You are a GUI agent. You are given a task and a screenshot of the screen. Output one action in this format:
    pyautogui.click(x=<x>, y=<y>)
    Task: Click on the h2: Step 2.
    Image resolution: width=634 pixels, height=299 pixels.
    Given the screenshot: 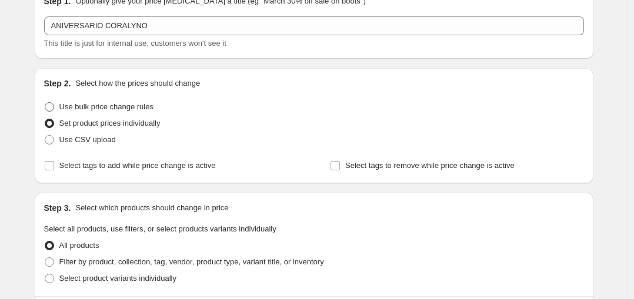 What is the action you would take?
    pyautogui.click(x=58, y=84)
    